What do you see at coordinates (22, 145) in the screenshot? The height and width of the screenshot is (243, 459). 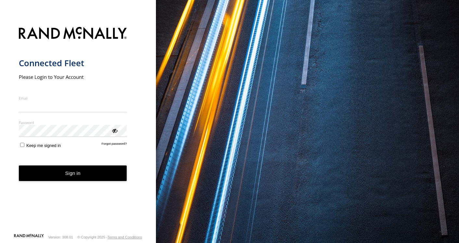 I see `input: Keep me signed in` at bounding box center [22, 145].